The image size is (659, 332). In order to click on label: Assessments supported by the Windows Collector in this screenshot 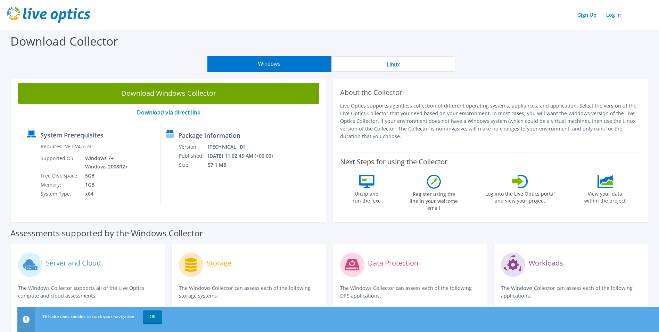, I will do `click(107, 233)`.